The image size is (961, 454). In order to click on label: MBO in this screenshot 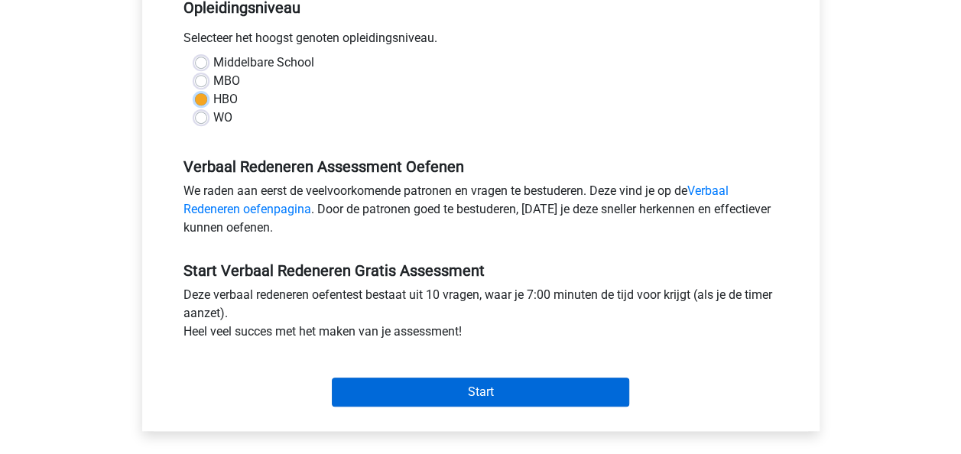, I will do `click(226, 81)`.